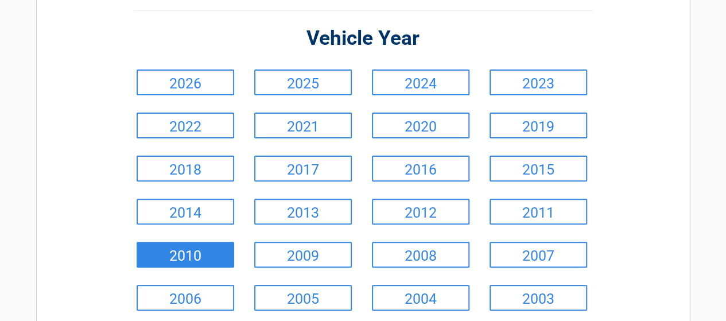  Describe the element at coordinates (185, 125) in the screenshot. I see `a: 2022` at that location.